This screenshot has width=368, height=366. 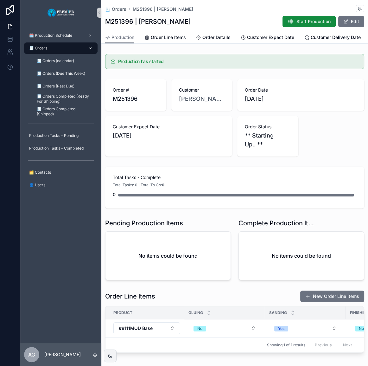 I want to click on span: AG, so click(x=32, y=354).